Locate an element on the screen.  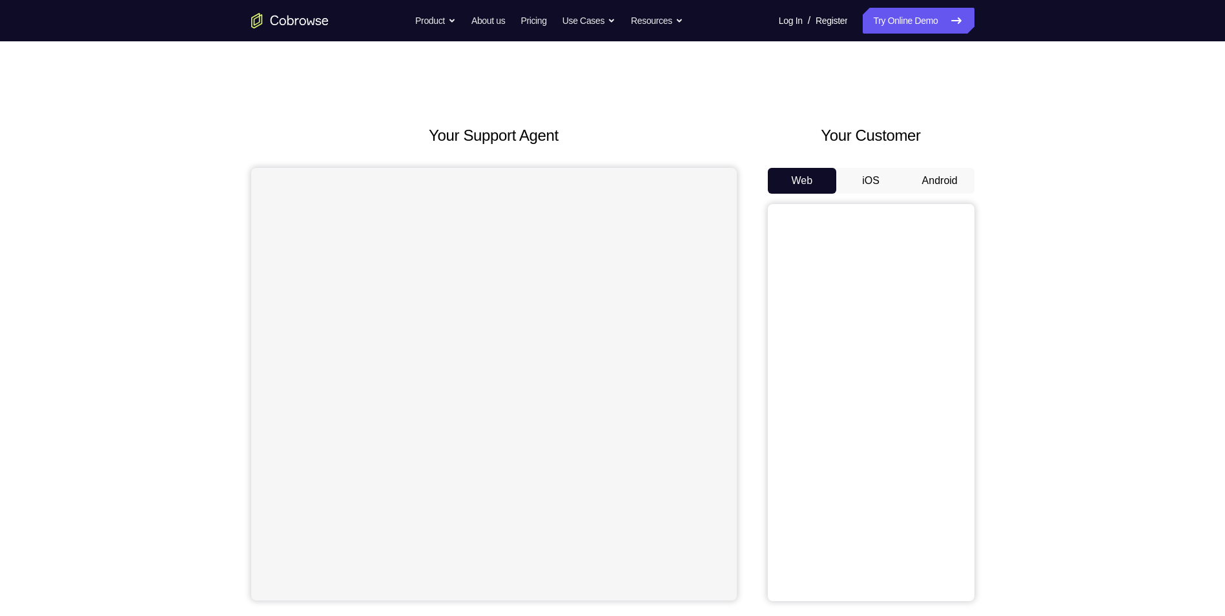
button: Android is located at coordinates (940, 181).